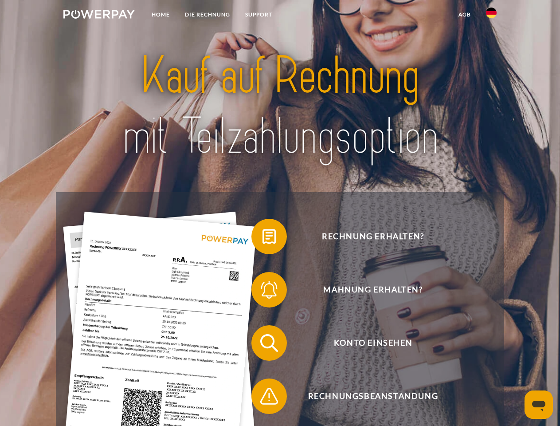  Describe the element at coordinates (367, 236) in the screenshot. I see `a: Rechnung erhalten?` at that location.